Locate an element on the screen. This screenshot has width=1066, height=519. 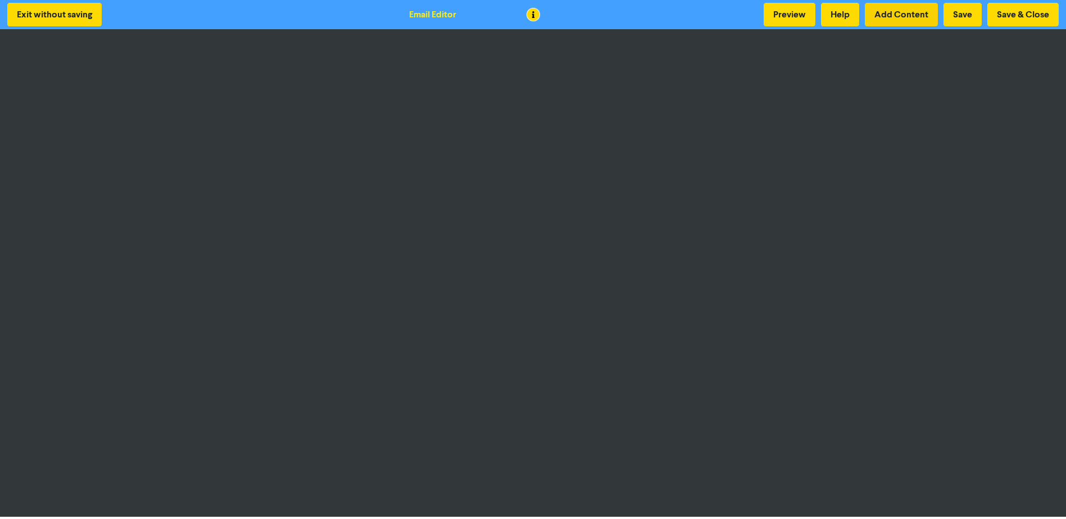
button: Exit without saving is located at coordinates (54, 15).